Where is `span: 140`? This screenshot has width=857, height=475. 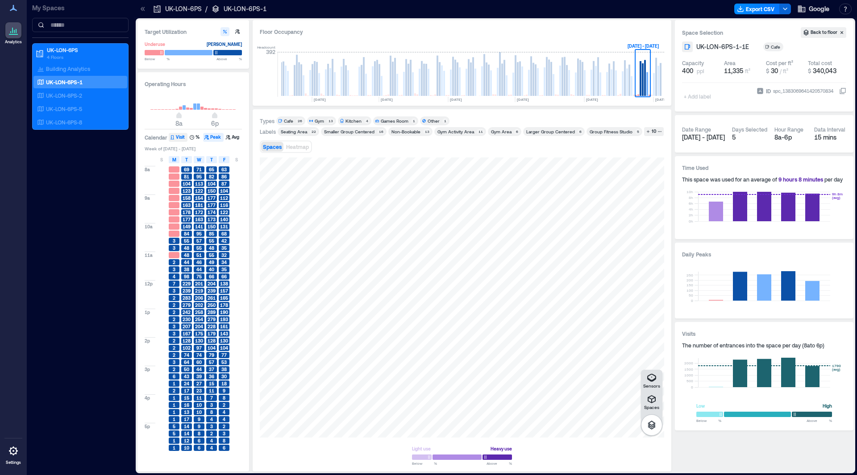 span: 140 is located at coordinates (224, 220).